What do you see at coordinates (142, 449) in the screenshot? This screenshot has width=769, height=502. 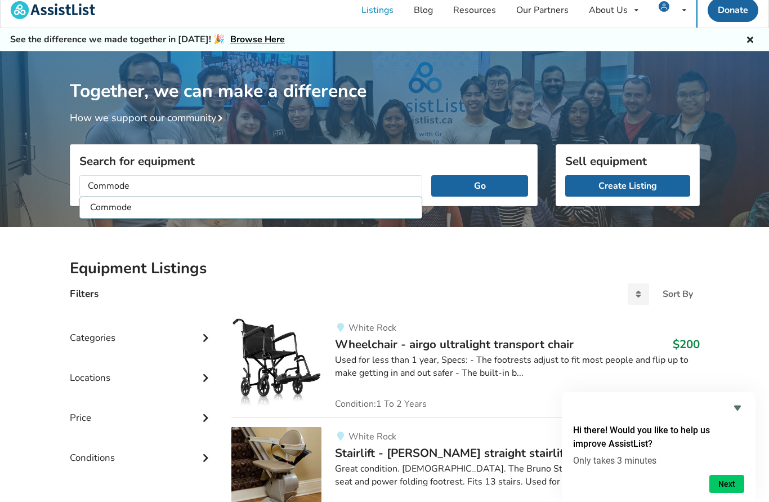 I see `div: Conditions` at bounding box center [142, 449].